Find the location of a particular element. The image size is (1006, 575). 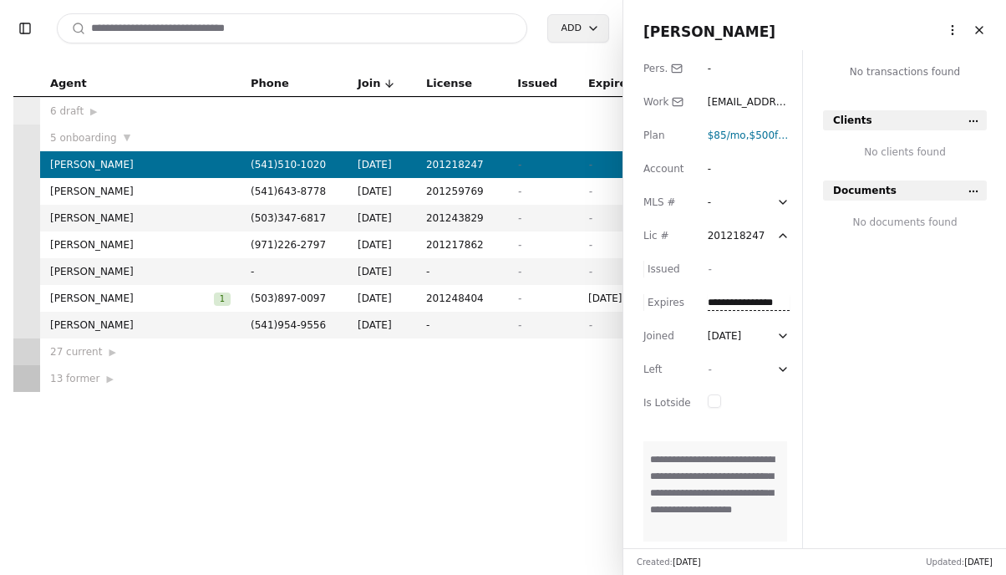

div: No documents found is located at coordinates (905, 222).